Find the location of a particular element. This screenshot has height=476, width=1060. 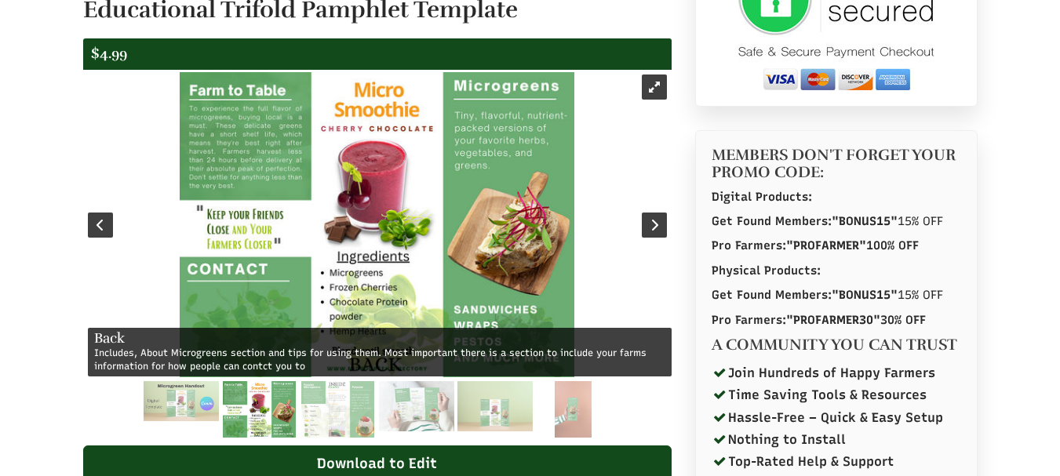

li: Time Saving Tools & Resources is located at coordinates (836, 395).